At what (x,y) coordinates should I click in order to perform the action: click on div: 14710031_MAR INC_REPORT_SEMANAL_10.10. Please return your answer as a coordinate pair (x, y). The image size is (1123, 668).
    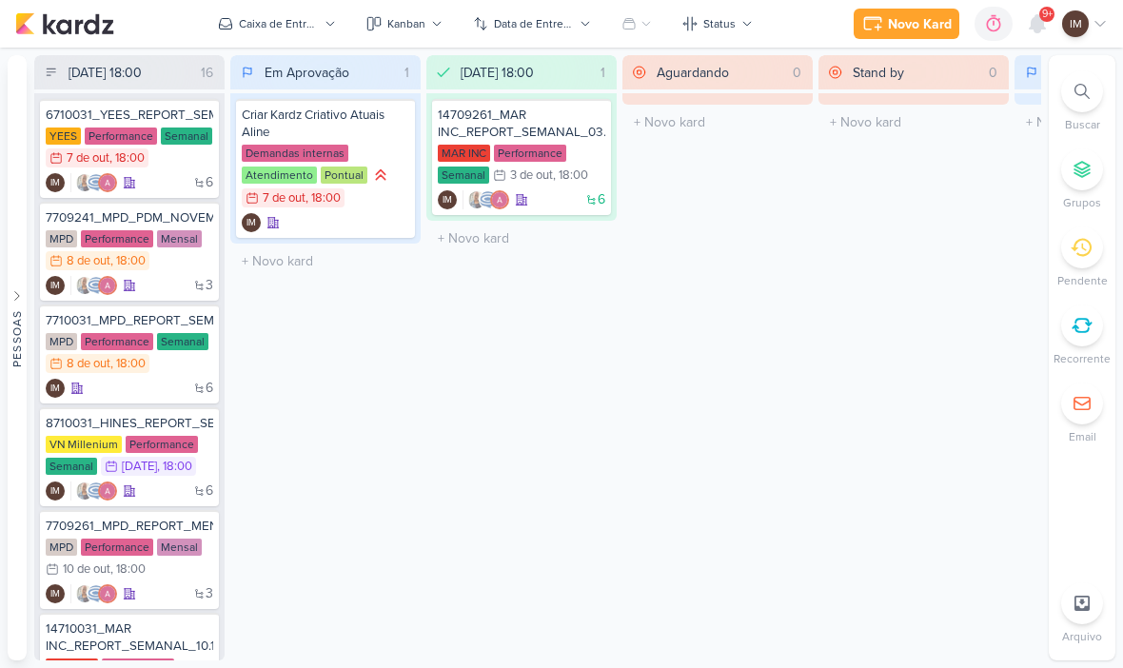
    Looking at the image, I should click on (129, 637).